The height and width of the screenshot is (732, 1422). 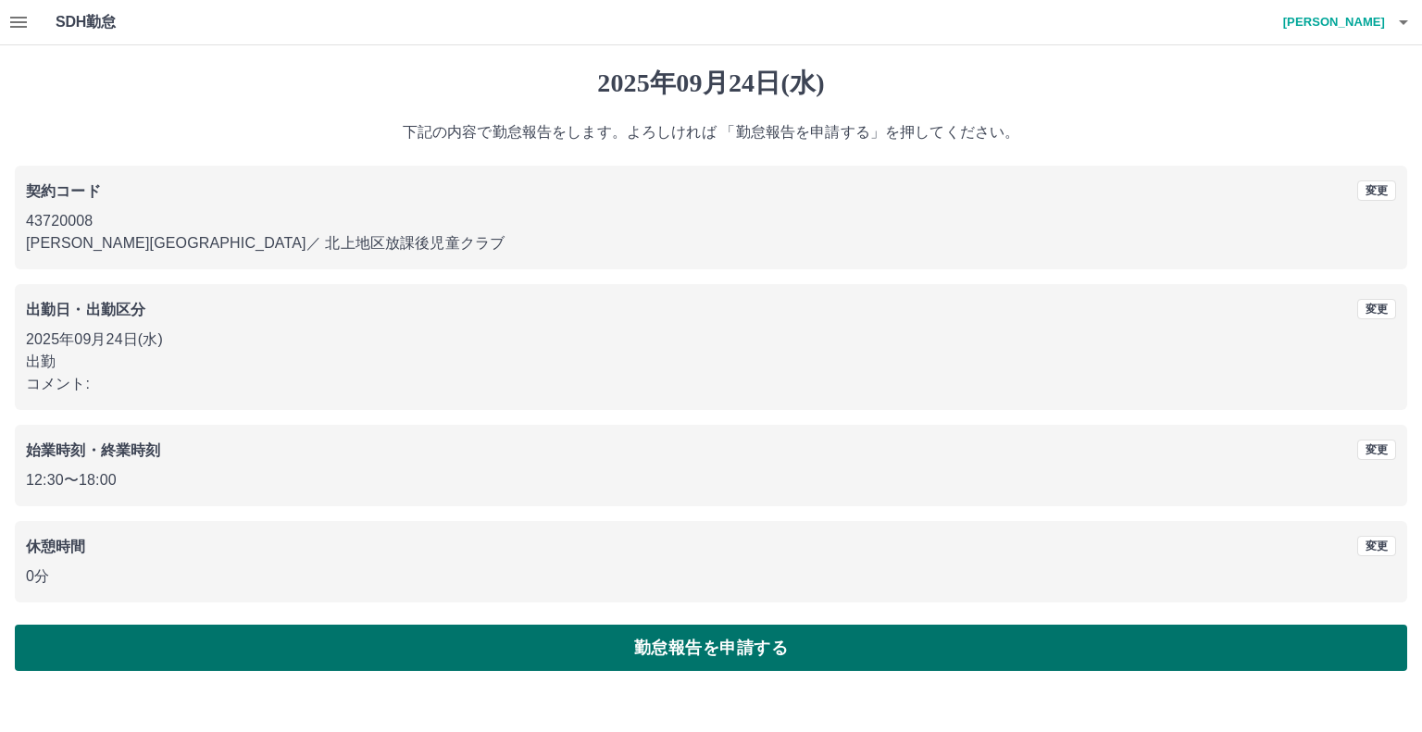 What do you see at coordinates (711, 480) in the screenshot?
I see `p: 12:30 〜 18:00` at bounding box center [711, 480].